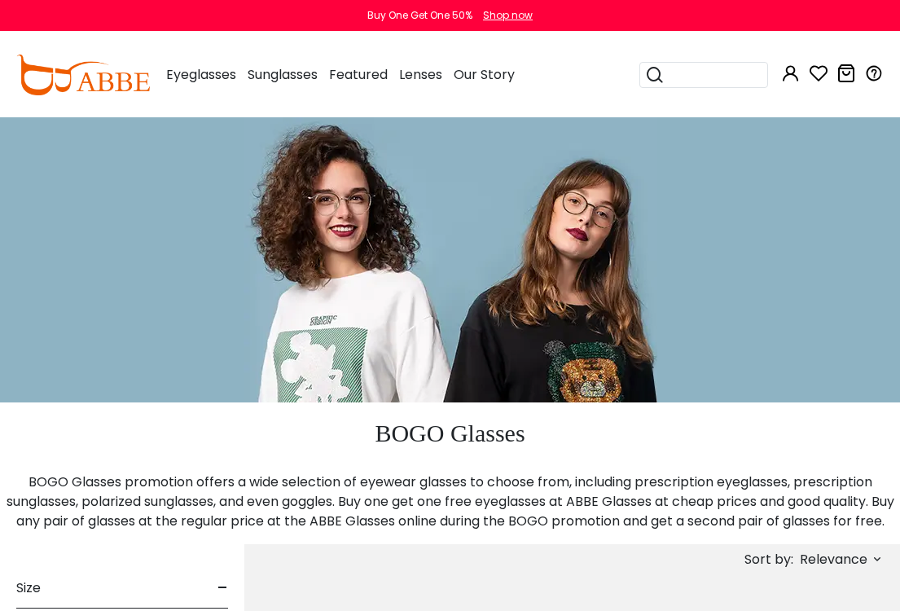 Image resolution: width=900 pixels, height=611 pixels. I want to click on span: Lenses, so click(420, 74).